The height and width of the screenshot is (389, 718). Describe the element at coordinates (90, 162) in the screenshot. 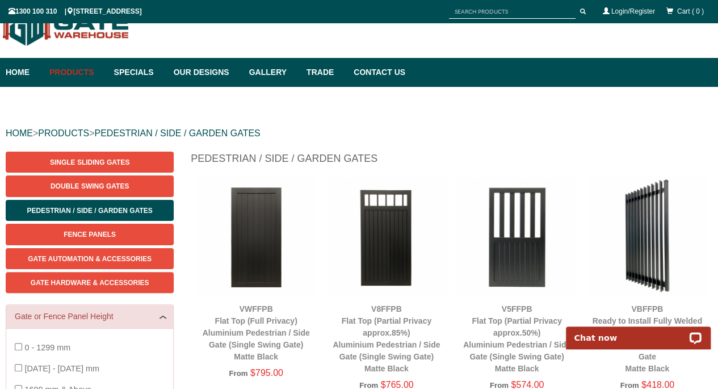

I see `a: Single Sliding Gates` at that location.